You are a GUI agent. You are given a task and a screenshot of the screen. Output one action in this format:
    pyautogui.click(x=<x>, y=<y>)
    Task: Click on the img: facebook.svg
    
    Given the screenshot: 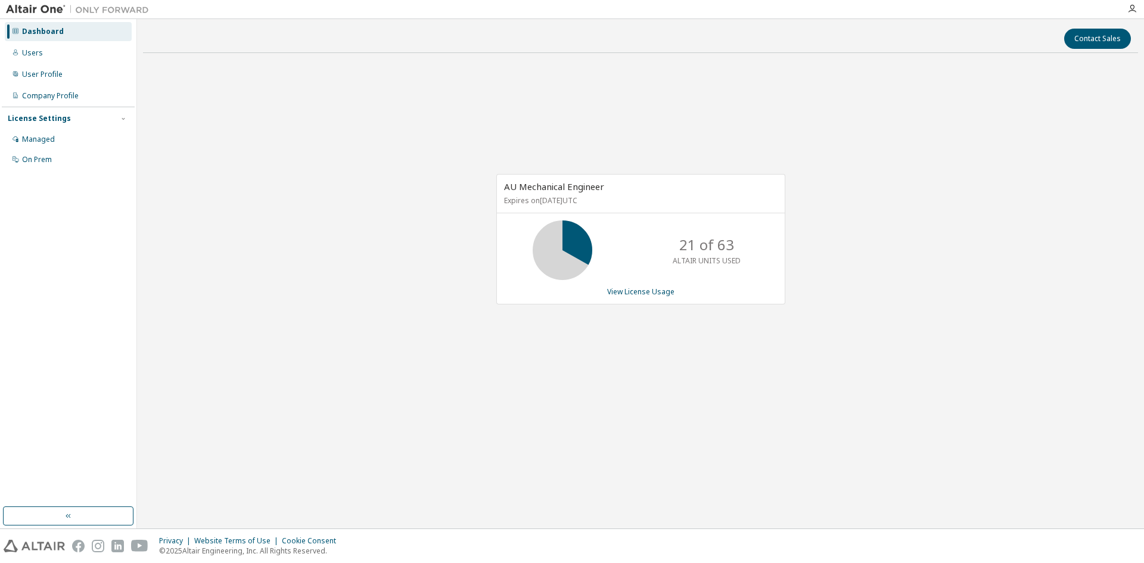 What is the action you would take?
    pyautogui.click(x=78, y=546)
    